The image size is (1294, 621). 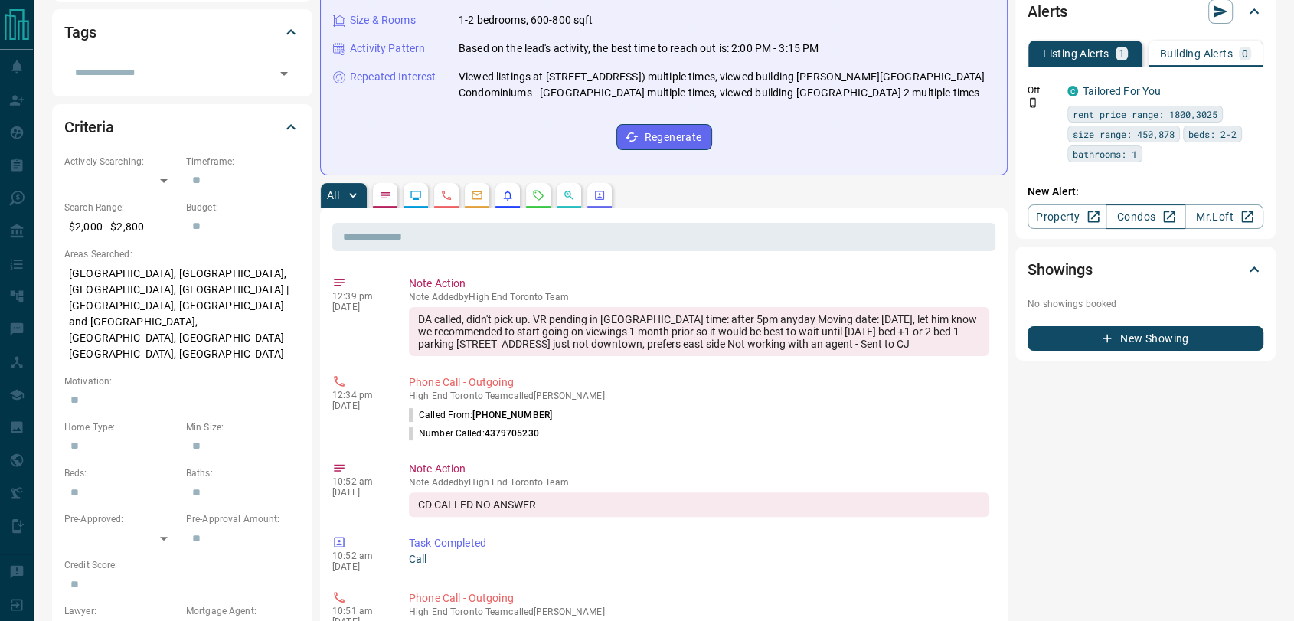 I want to click on p: No showings booked, so click(x=1146, y=304).